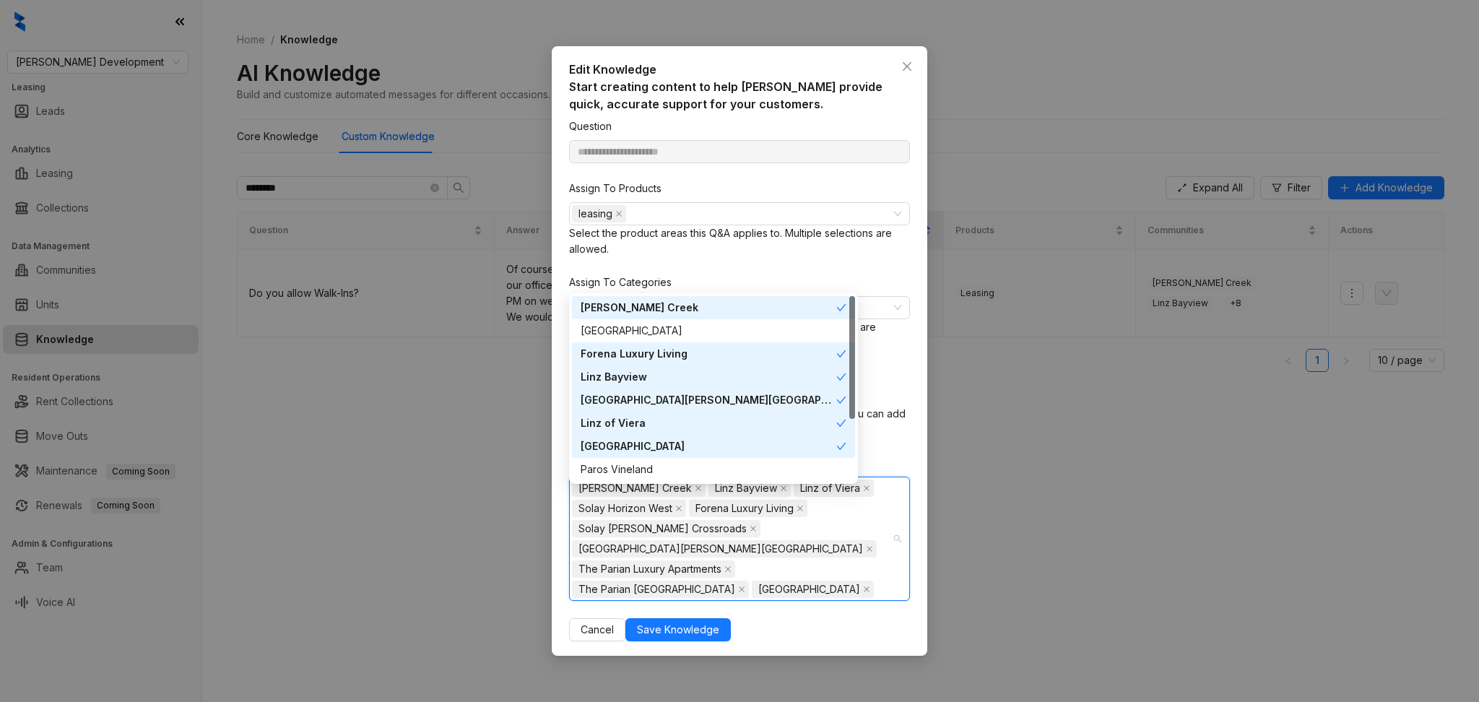  What do you see at coordinates (907, 66) in the screenshot?
I see `button: Close` at bounding box center [907, 66].